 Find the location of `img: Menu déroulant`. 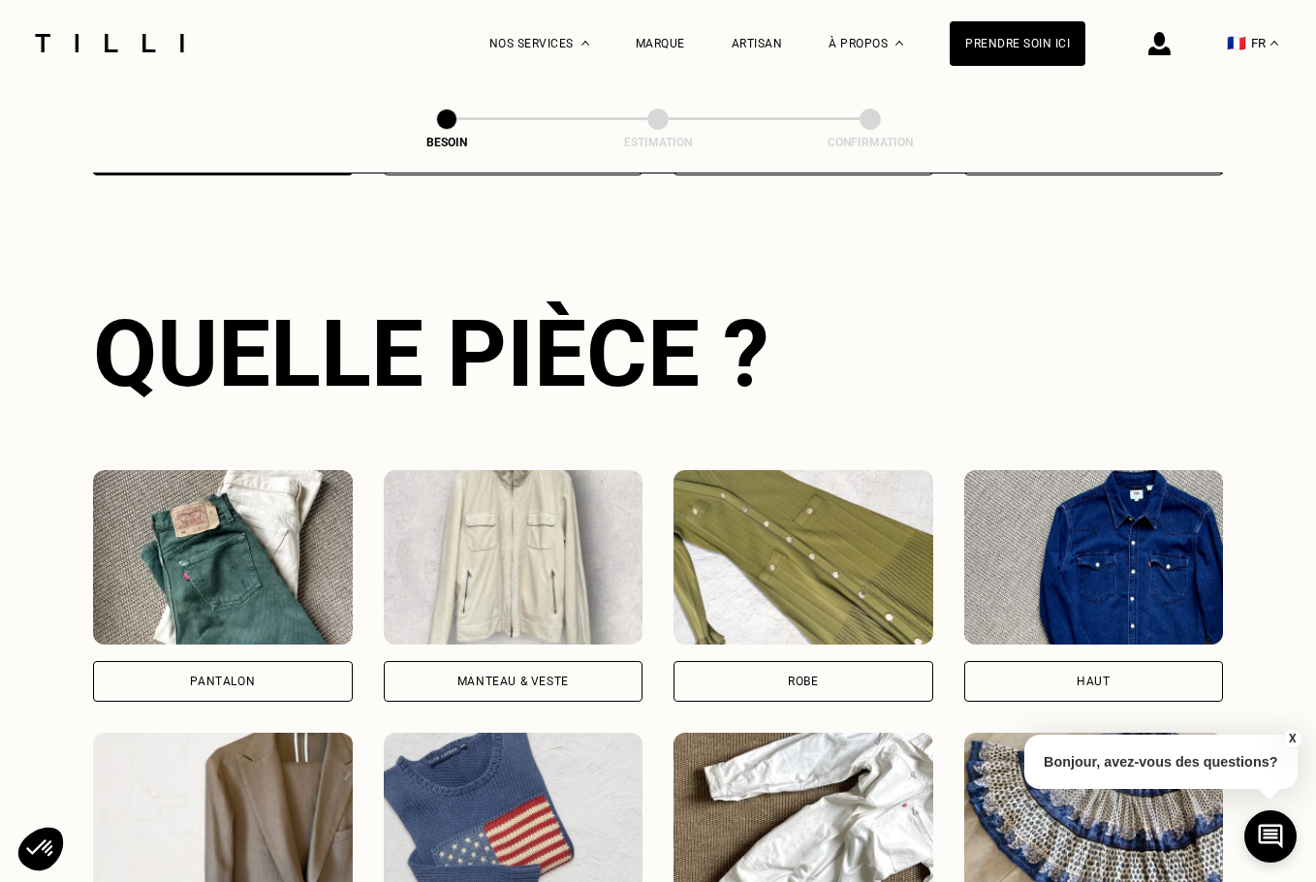

img: Menu déroulant is located at coordinates (585, 43).